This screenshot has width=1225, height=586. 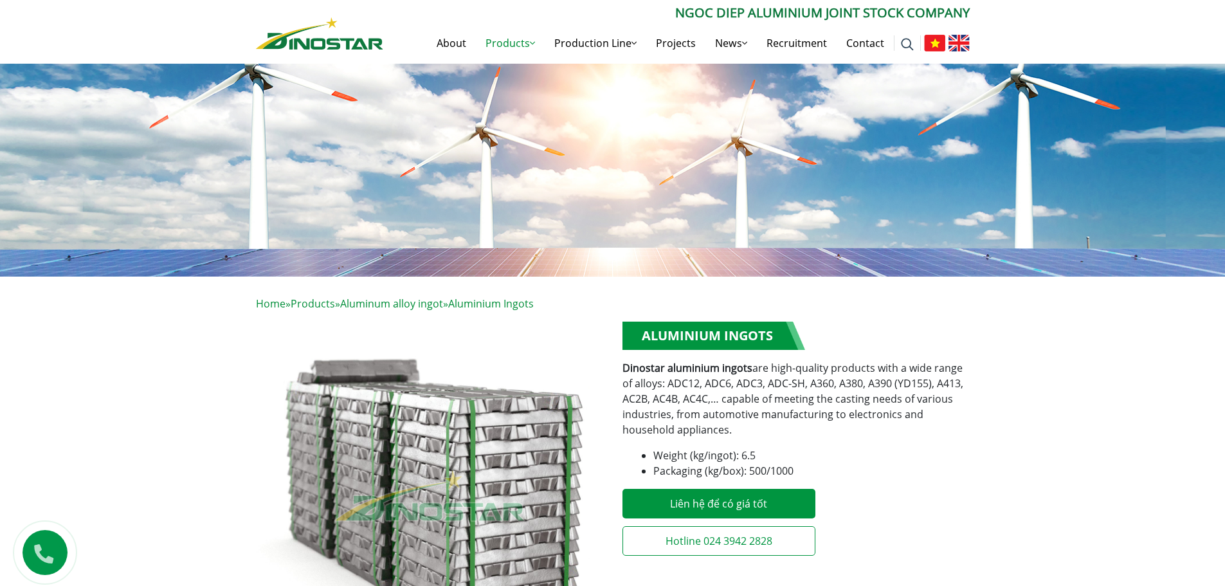 What do you see at coordinates (676, 13) in the screenshot?
I see `p: Ngoc Diep Aluminium Joint Stock Company` at bounding box center [676, 13].